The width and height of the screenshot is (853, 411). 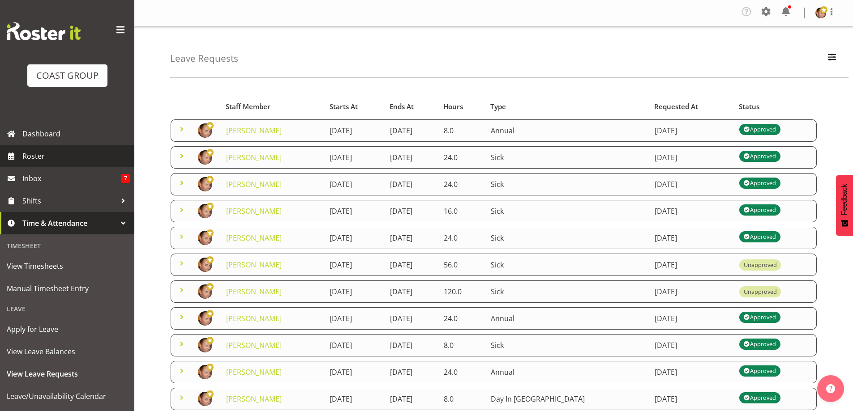 I want to click on div: Staff Member, so click(x=272, y=107).